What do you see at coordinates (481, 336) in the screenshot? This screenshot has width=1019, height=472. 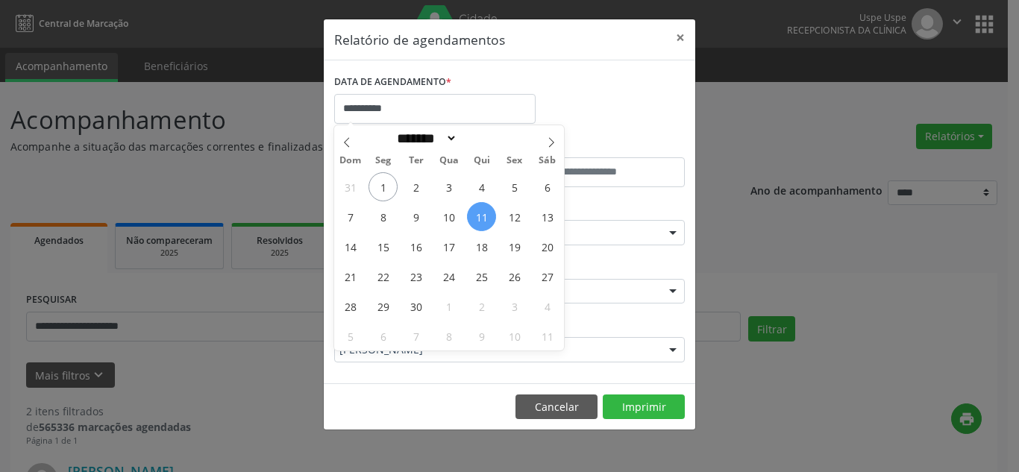 I see `span: Outubro 9, 2025` at bounding box center [481, 336].